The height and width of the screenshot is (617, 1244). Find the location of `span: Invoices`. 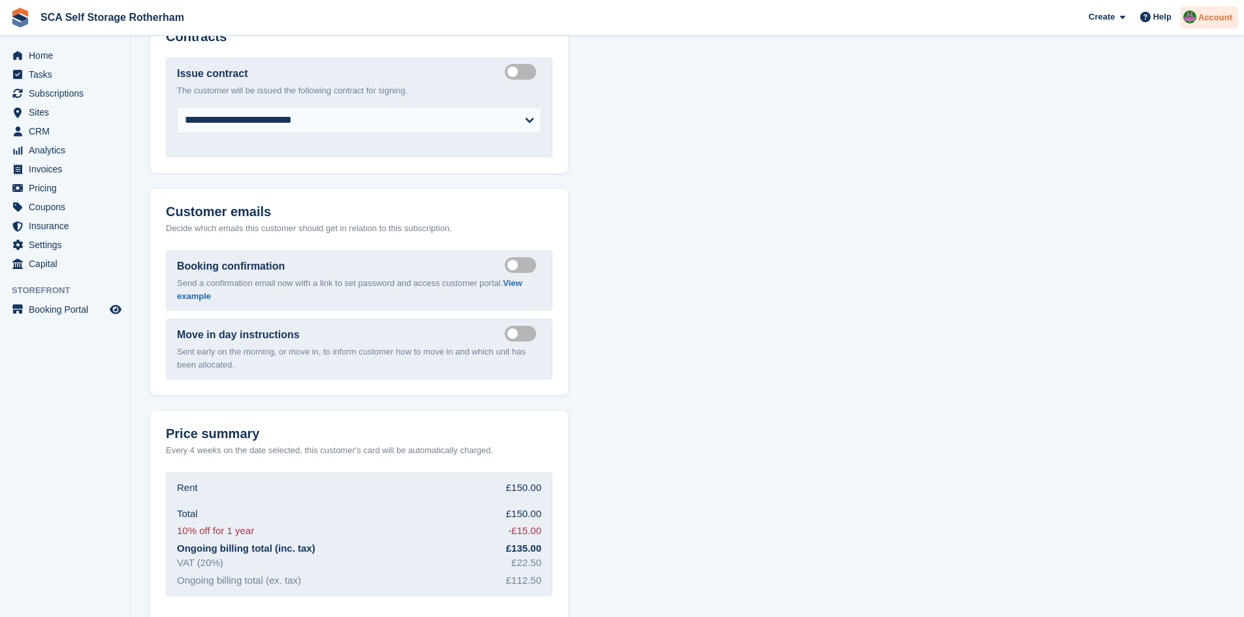

span: Invoices is located at coordinates (68, 169).